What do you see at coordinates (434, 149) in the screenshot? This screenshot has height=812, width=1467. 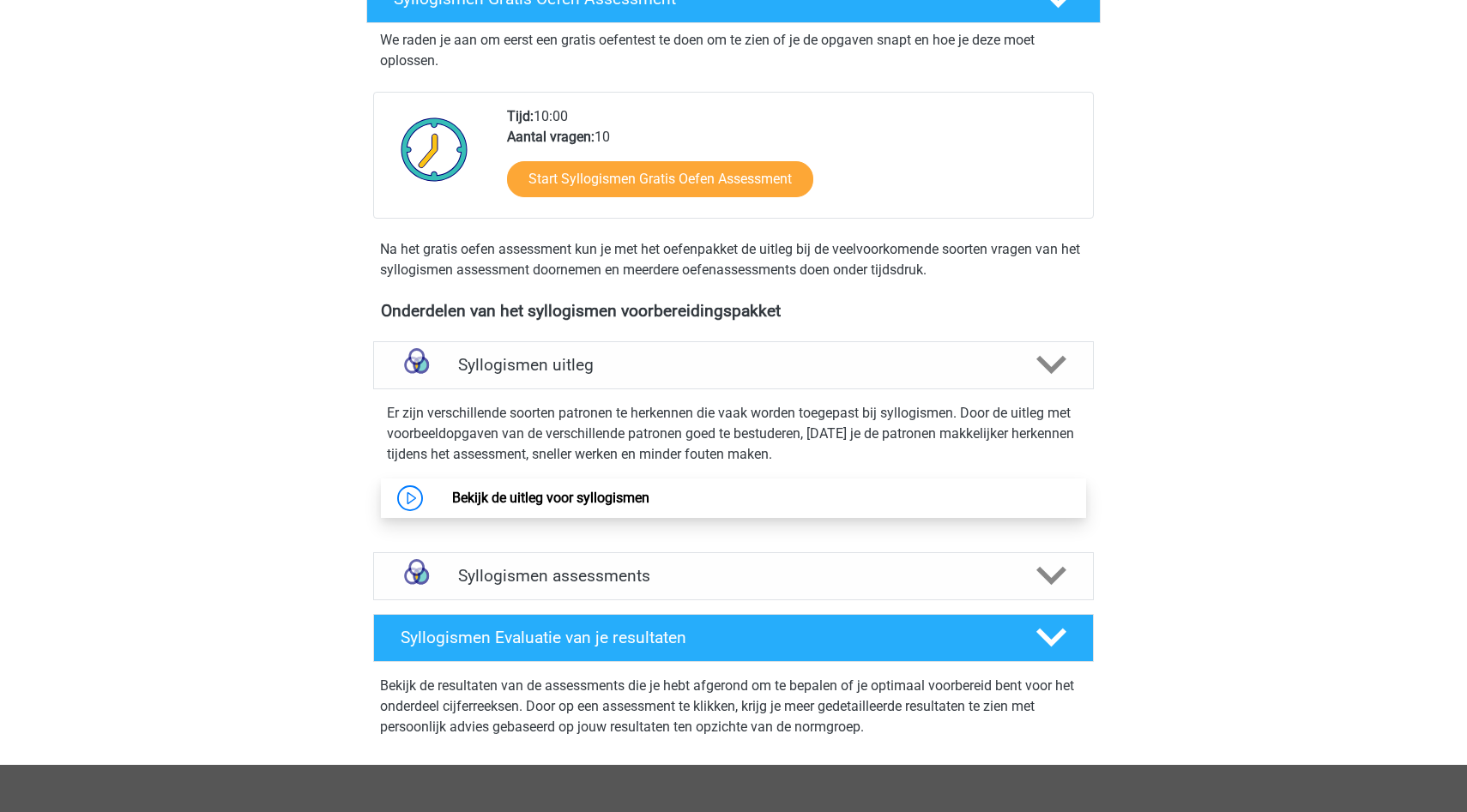 I see `img: Klok` at bounding box center [434, 149].